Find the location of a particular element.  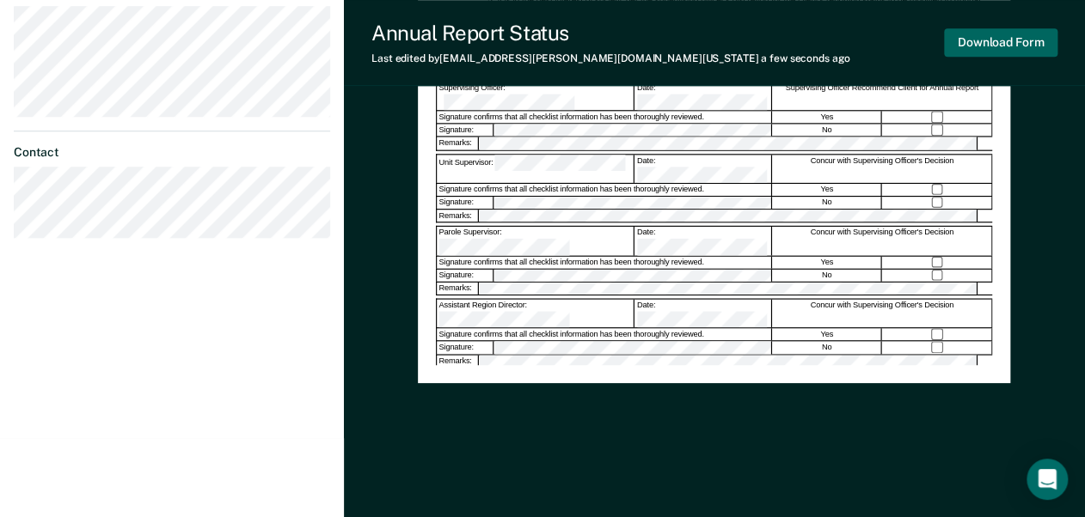

div: Unit Supervisor: is located at coordinates (535, 168).